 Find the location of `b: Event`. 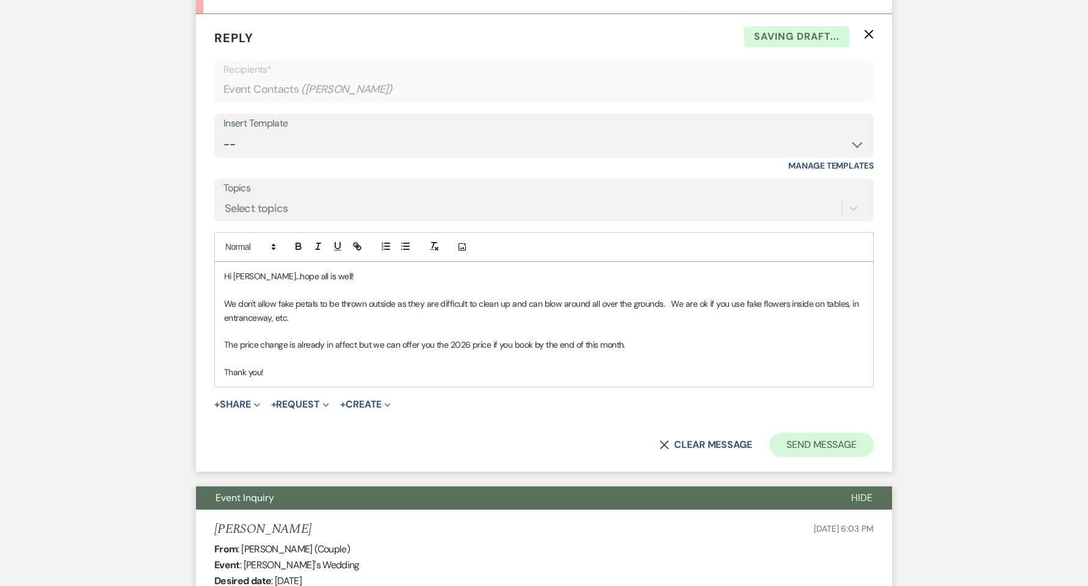

b: Event is located at coordinates (227, 564).